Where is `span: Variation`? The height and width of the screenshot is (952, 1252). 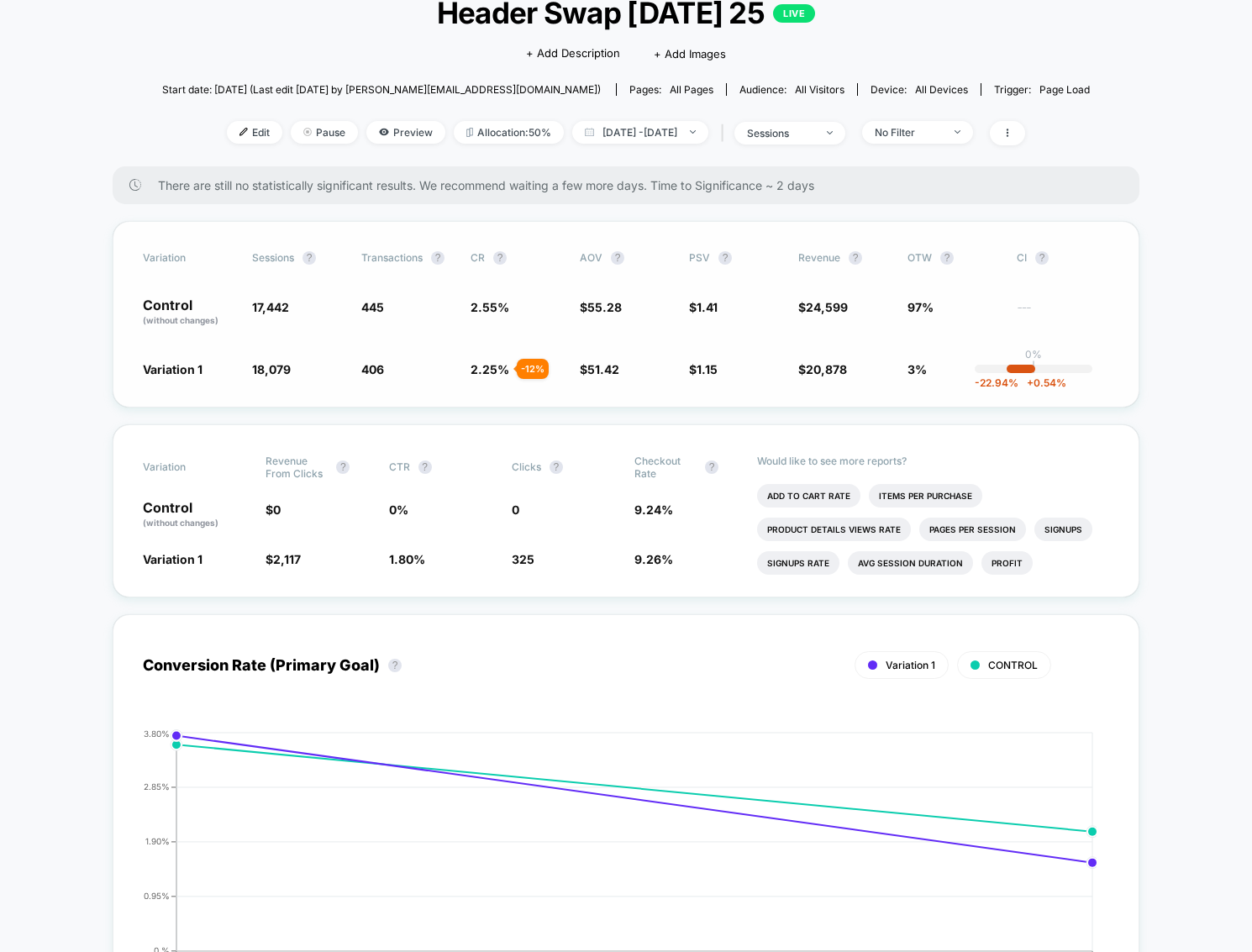 span: Variation is located at coordinates (189, 258).